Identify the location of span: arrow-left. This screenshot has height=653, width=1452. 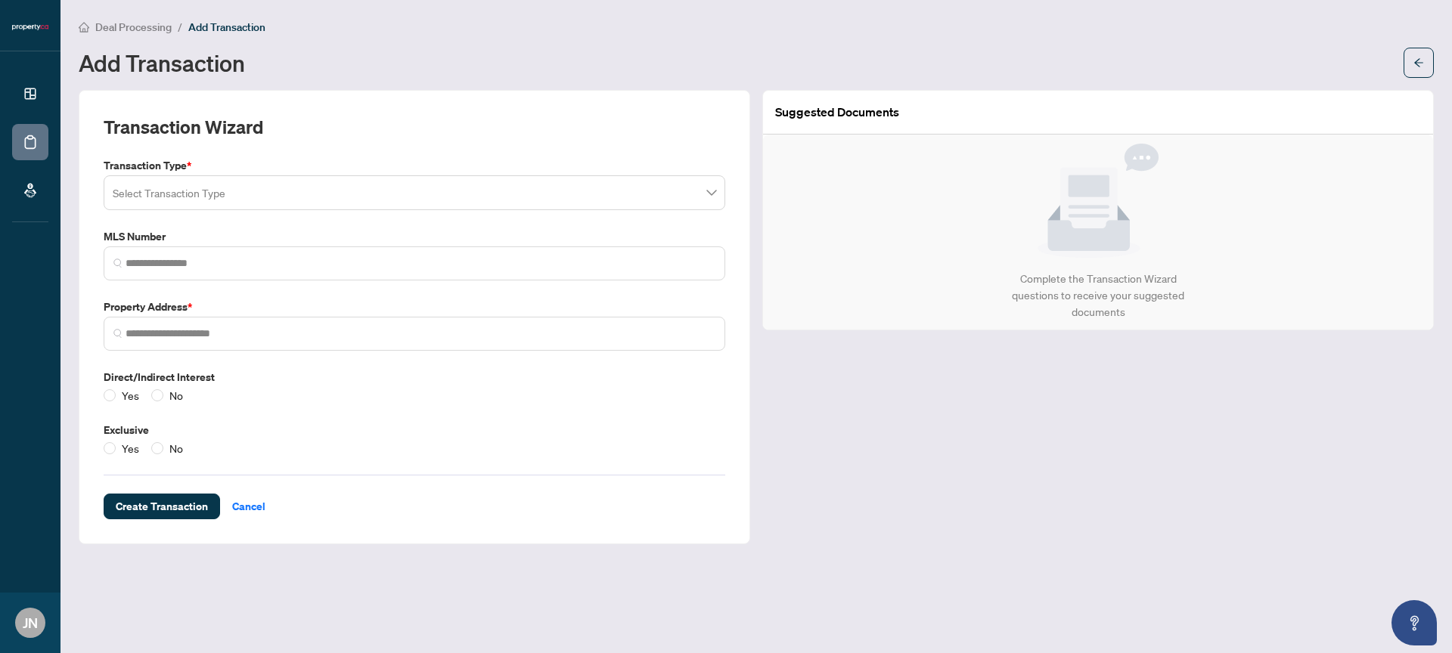
(1419, 63).